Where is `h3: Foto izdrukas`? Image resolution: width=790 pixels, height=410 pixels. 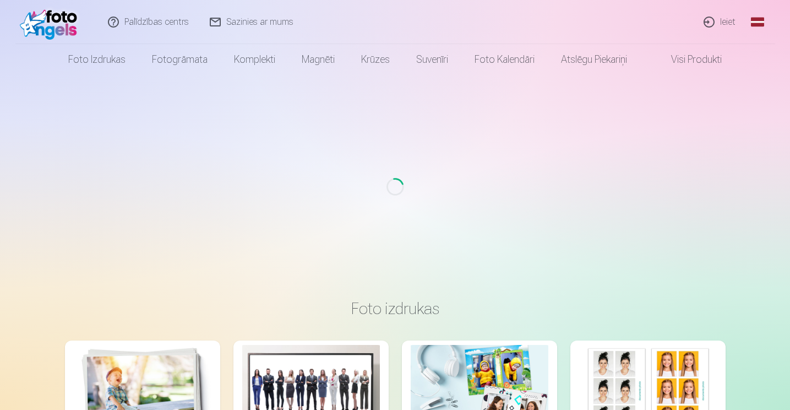 h3: Foto izdrukas is located at coordinates (395, 308).